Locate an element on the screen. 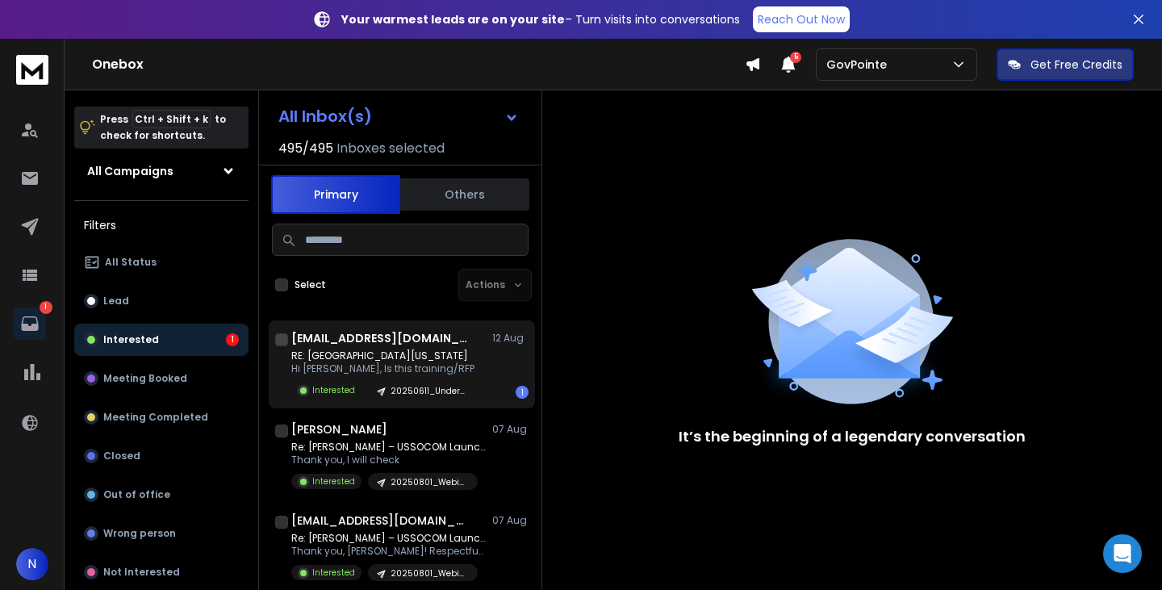 The image size is (1162, 590). button: All Inbox(s) is located at coordinates (399, 116).